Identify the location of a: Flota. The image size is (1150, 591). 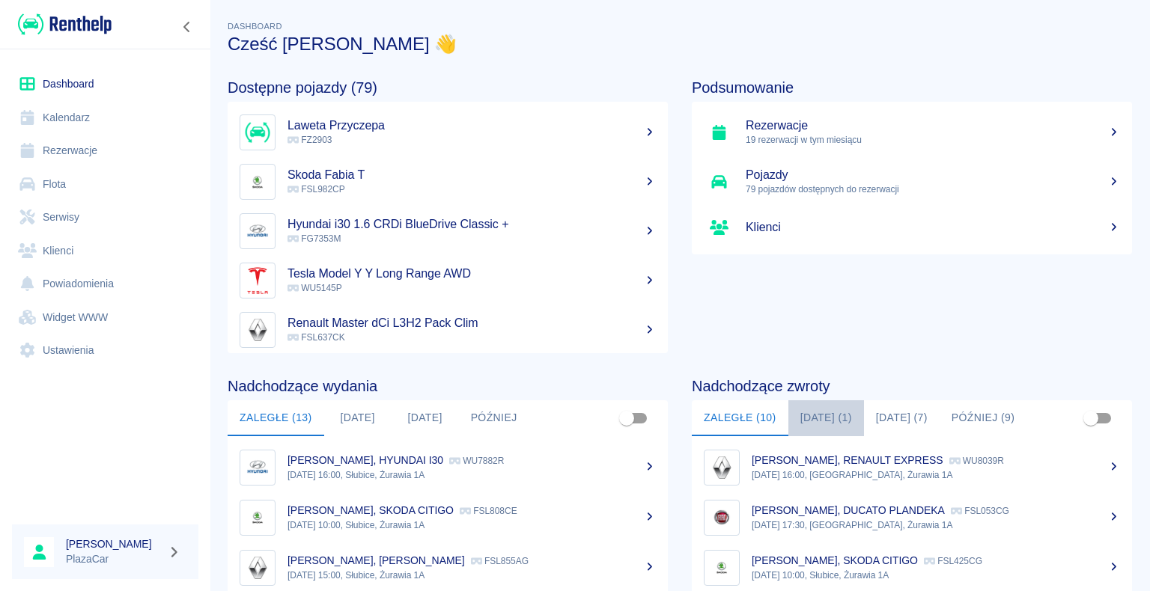
(105, 184).